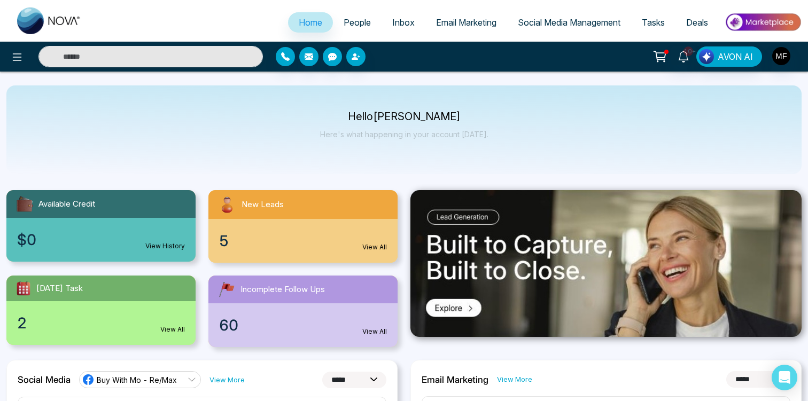  Describe the element at coordinates (311, 22) in the screenshot. I see `a: Home` at that location.